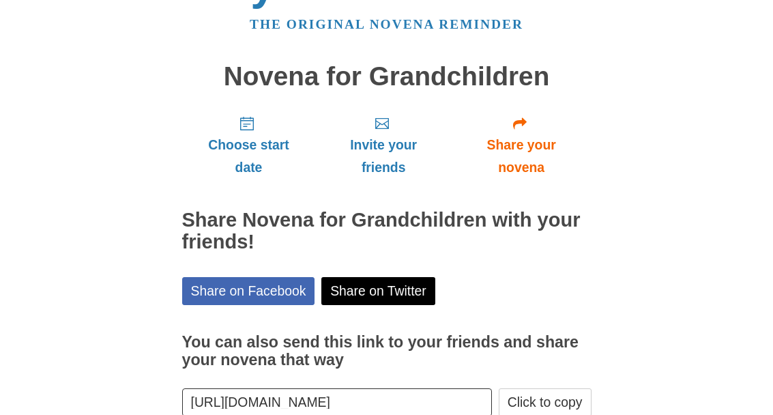 The image size is (773, 415). What do you see at coordinates (387, 232) in the screenshot?
I see `h2: Share Novena for Grandchildren with your friends!` at bounding box center [387, 232].